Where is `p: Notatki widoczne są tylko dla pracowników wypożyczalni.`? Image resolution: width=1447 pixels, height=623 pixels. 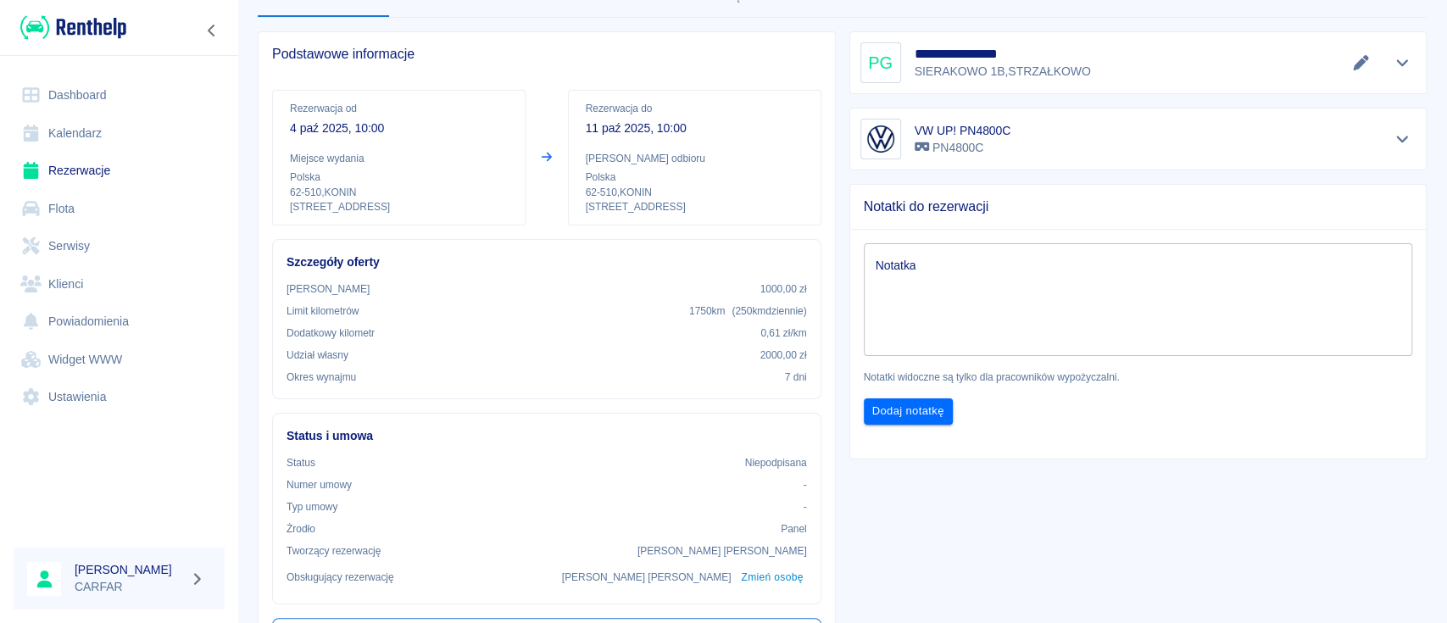 p: Notatki widoczne są tylko dla pracowników wypożyczalni. is located at coordinates (1138, 377).